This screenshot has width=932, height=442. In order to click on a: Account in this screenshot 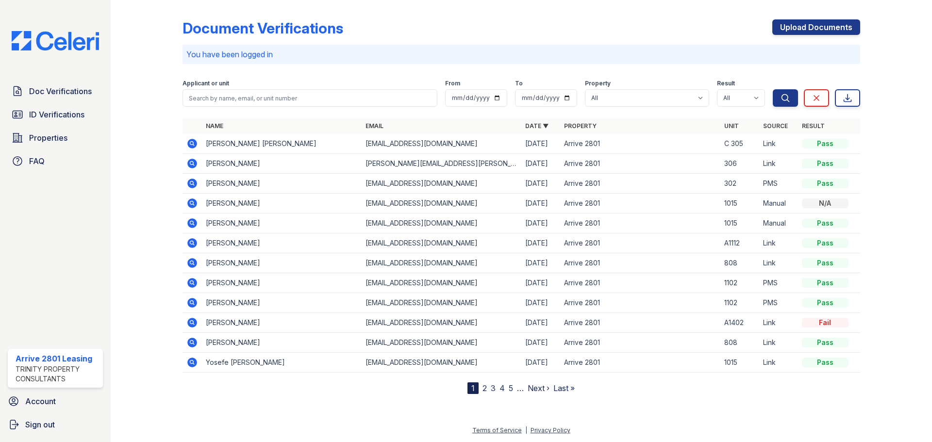, I will do `click(55, 402)`.